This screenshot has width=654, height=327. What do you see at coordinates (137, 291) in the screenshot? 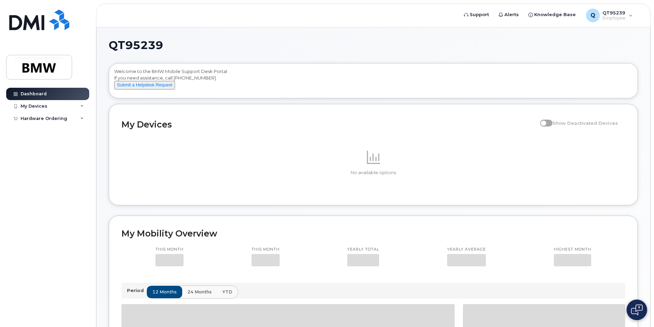
I see `p: Period` at bounding box center [137, 291].